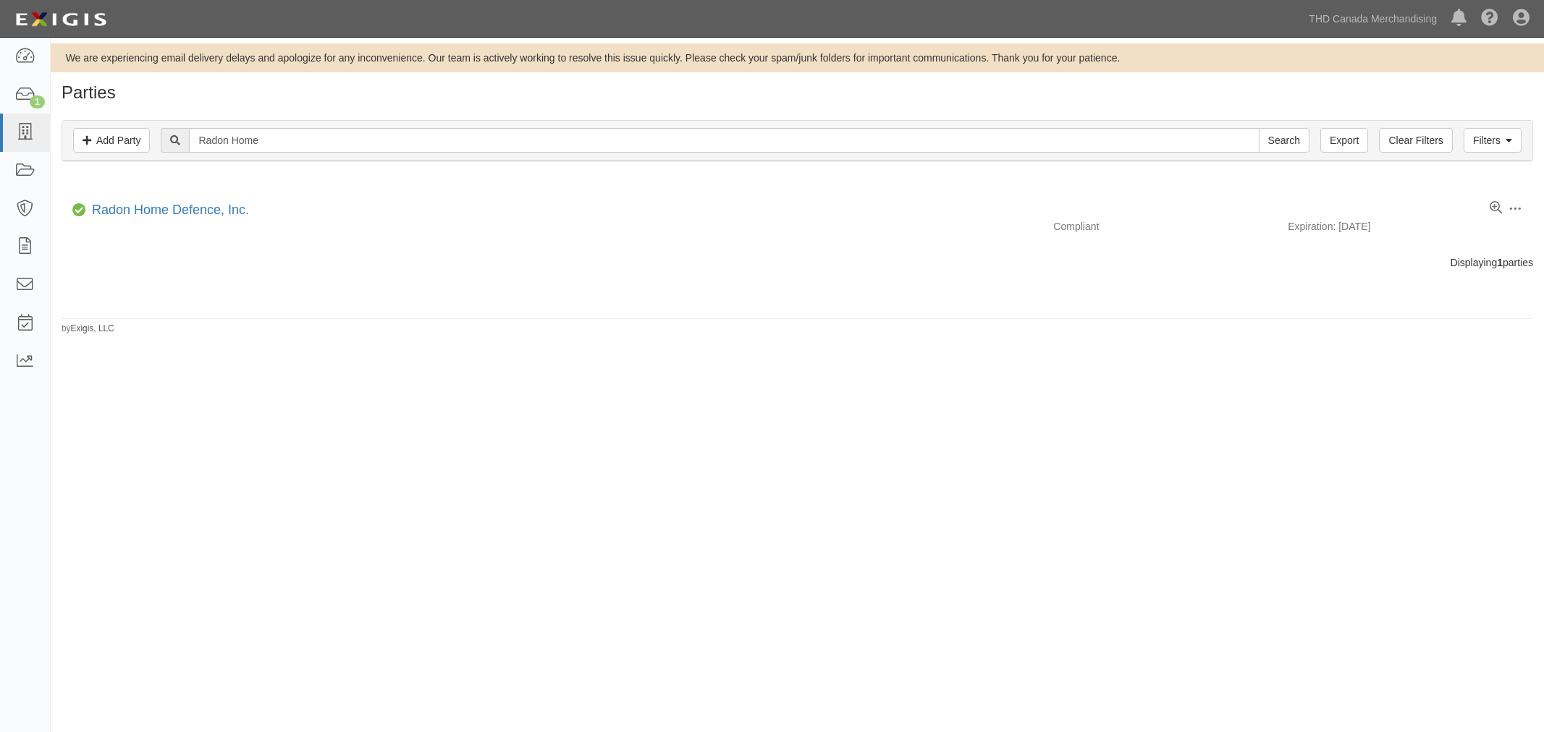 This screenshot has height=732, width=1544. Describe the element at coordinates (79, 211) in the screenshot. I see `i: Compliant` at that location.